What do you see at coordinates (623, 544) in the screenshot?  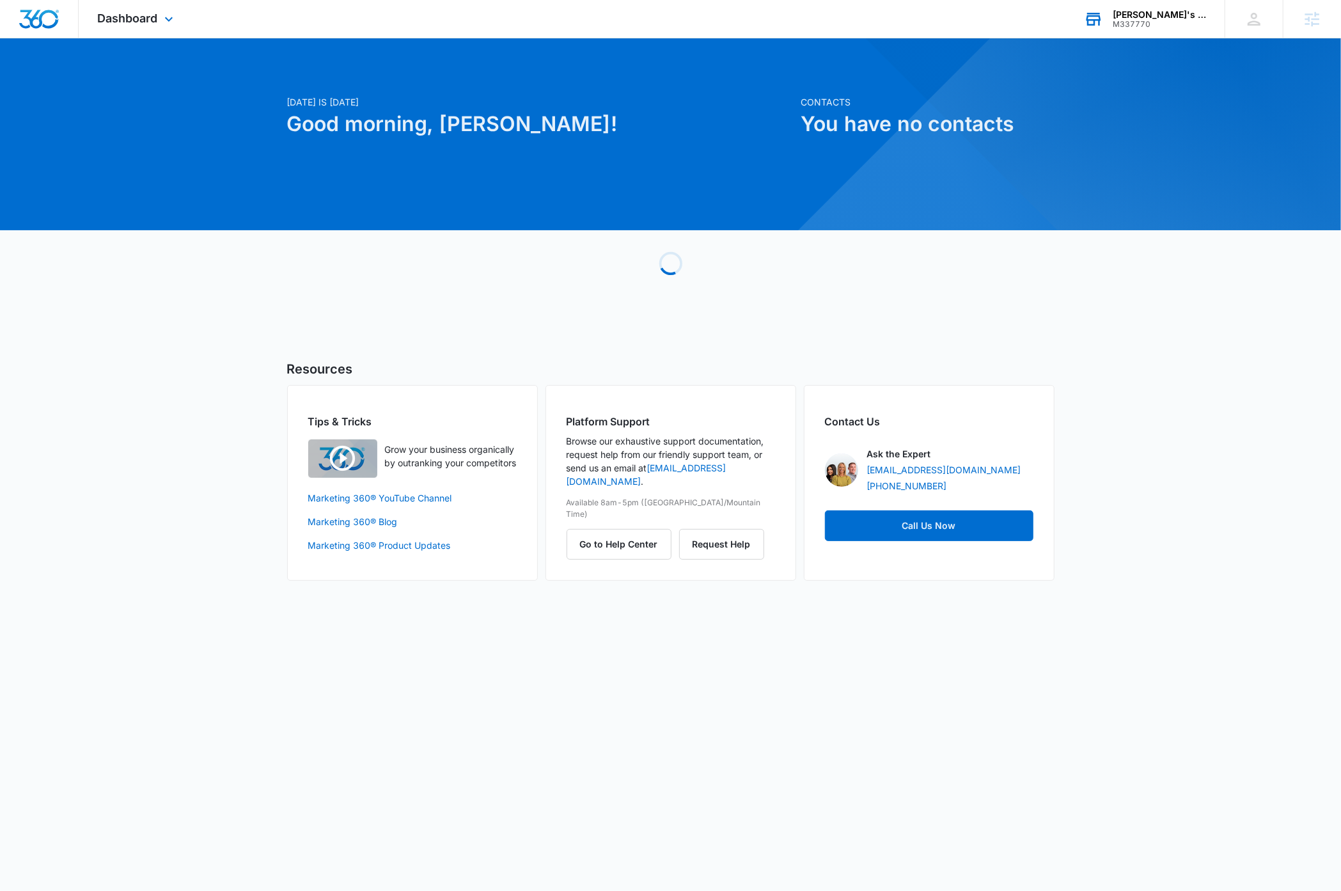 I see `a: Go to Help Center` at bounding box center [623, 544].